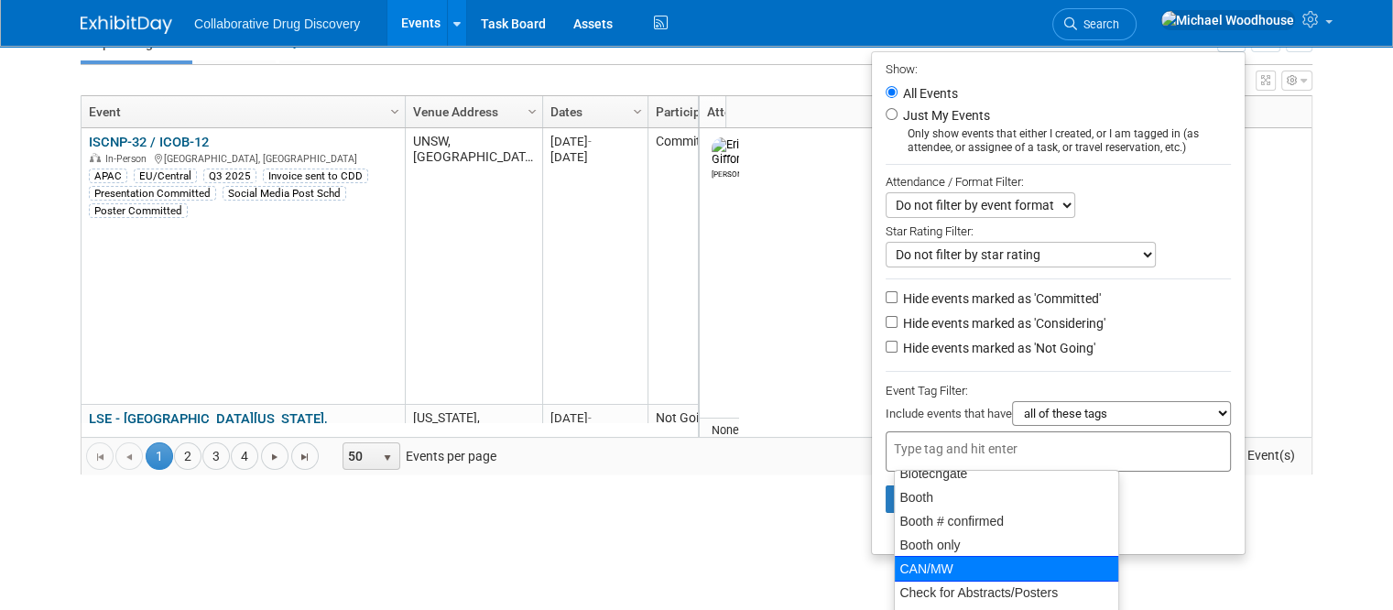  What do you see at coordinates (275, 456) in the screenshot?
I see `a: Go to the next page` at bounding box center [275, 456].